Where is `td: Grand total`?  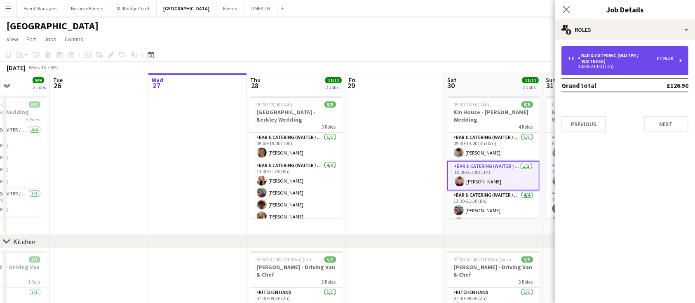 td: Grand total is located at coordinates (600, 85).